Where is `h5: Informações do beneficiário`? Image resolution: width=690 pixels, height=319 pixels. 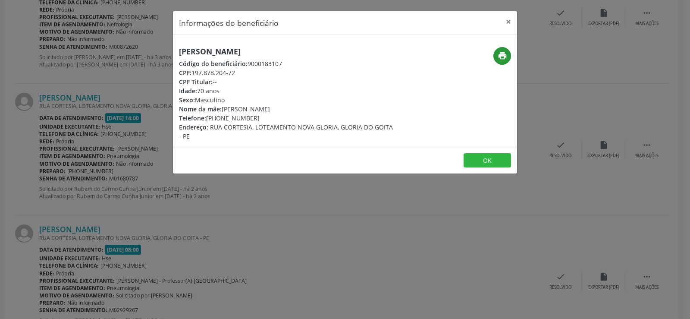 h5: Informações do beneficiário is located at coordinates (229, 23).